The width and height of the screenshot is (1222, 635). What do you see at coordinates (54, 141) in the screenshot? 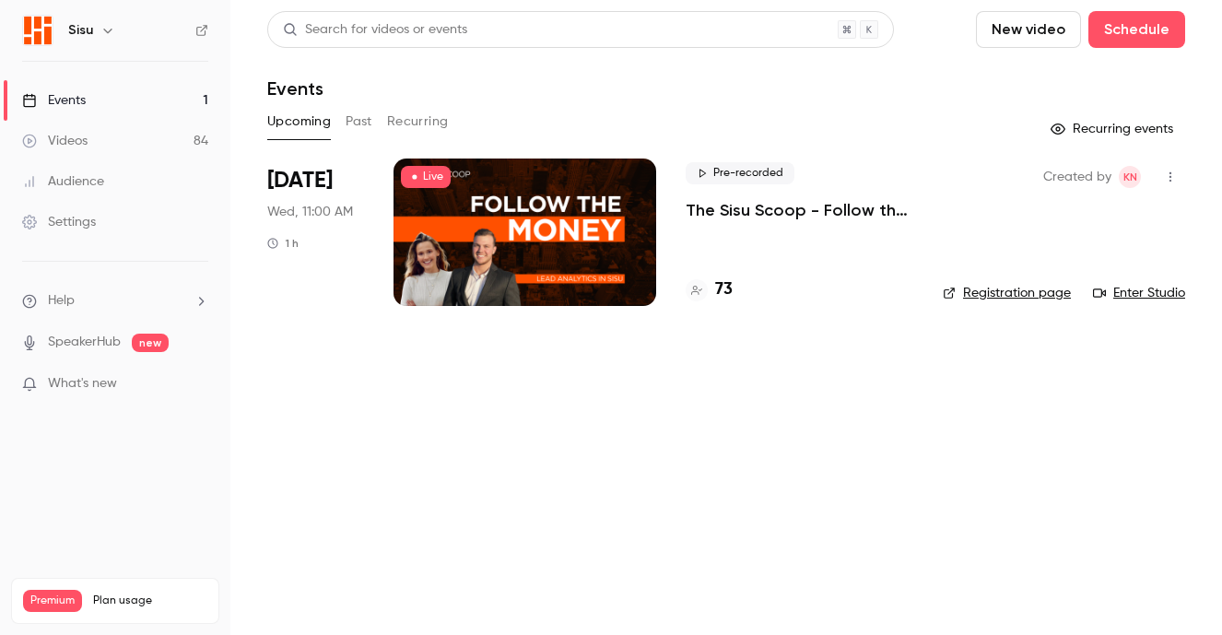
I see `div: Videos` at bounding box center [54, 141].